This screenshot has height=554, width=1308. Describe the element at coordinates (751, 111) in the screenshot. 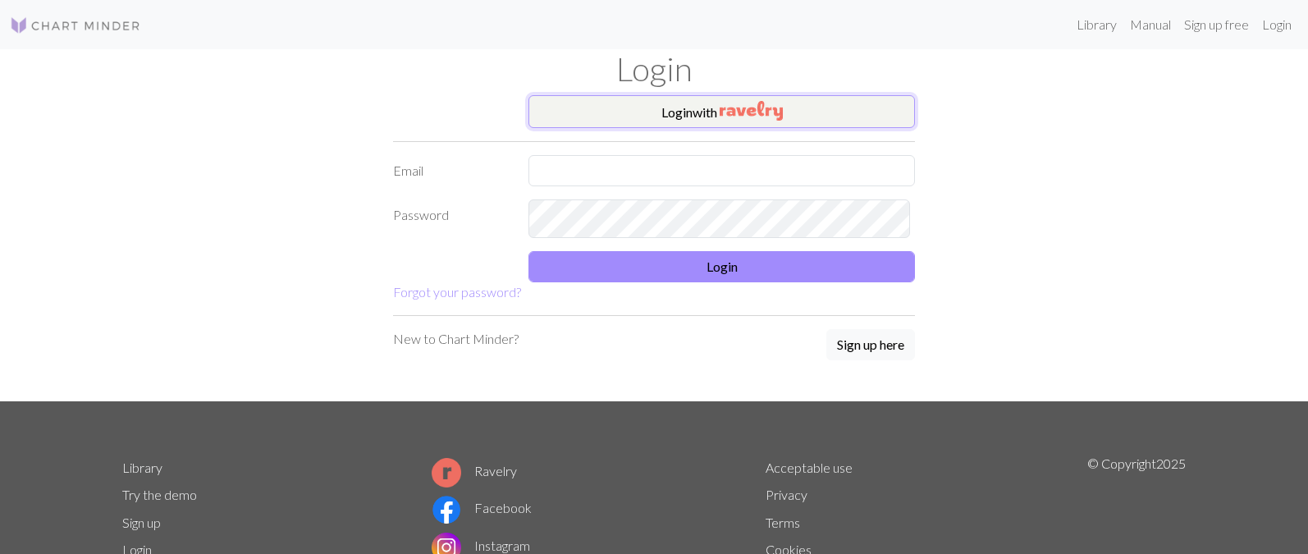

I see `img: Ravelry` at that location.